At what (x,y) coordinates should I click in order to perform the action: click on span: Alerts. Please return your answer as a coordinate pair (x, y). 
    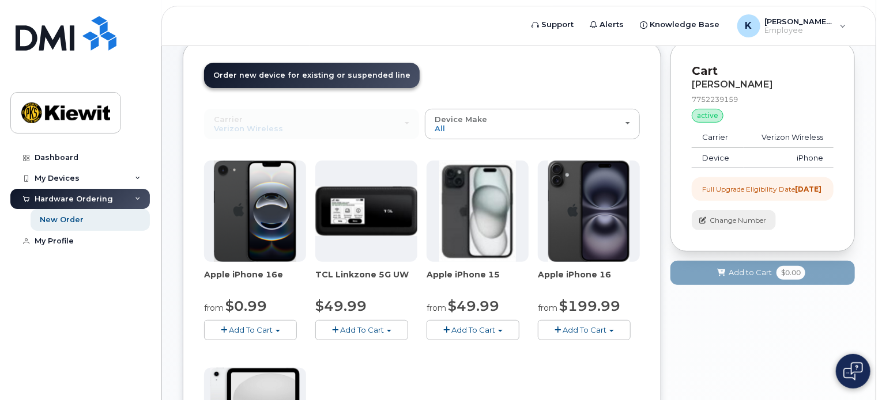
    Looking at the image, I should click on (612, 25).